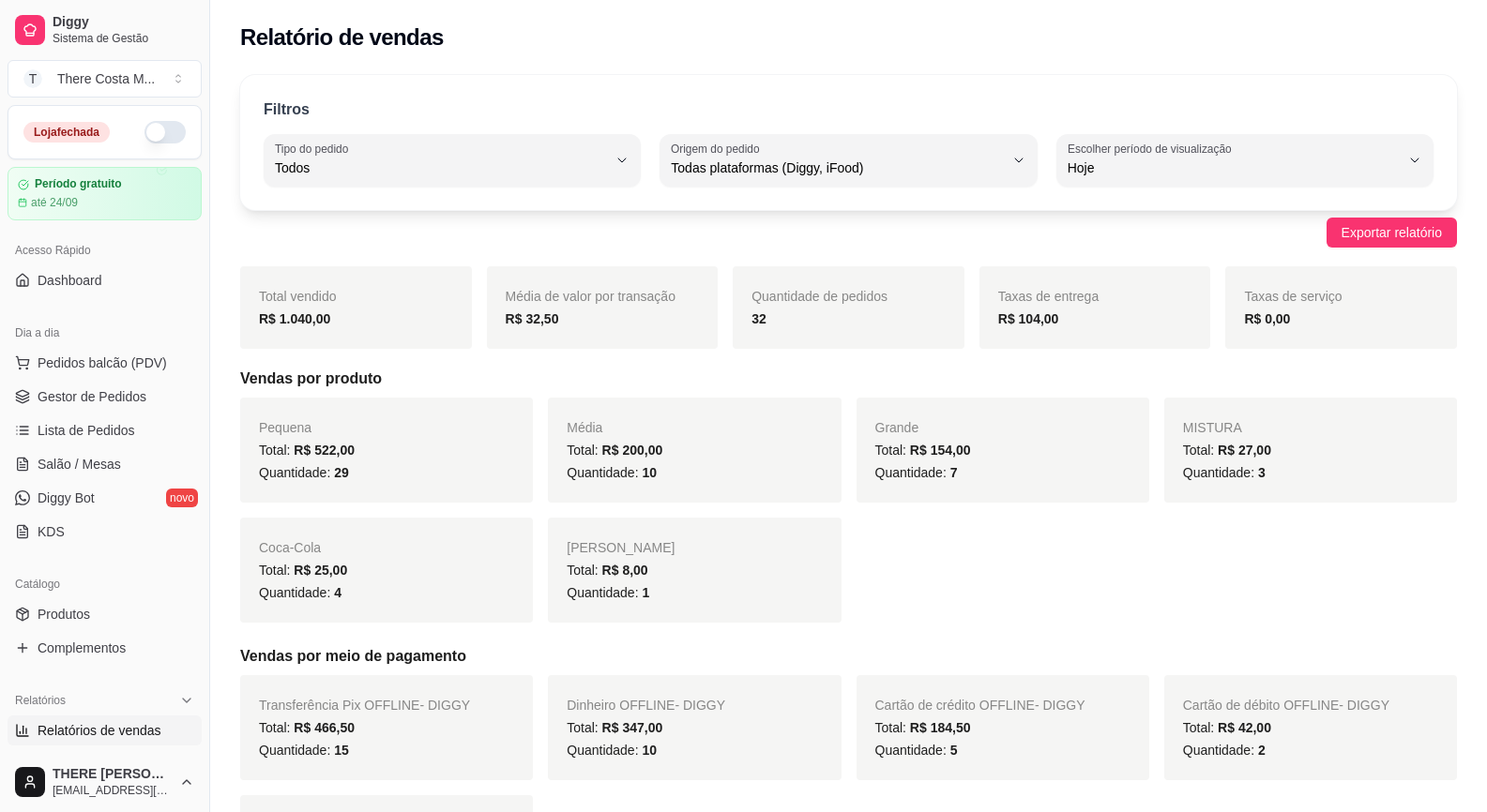 The width and height of the screenshot is (1487, 812). I want to click on a: DiggySistema de Gestão, so click(104, 30).